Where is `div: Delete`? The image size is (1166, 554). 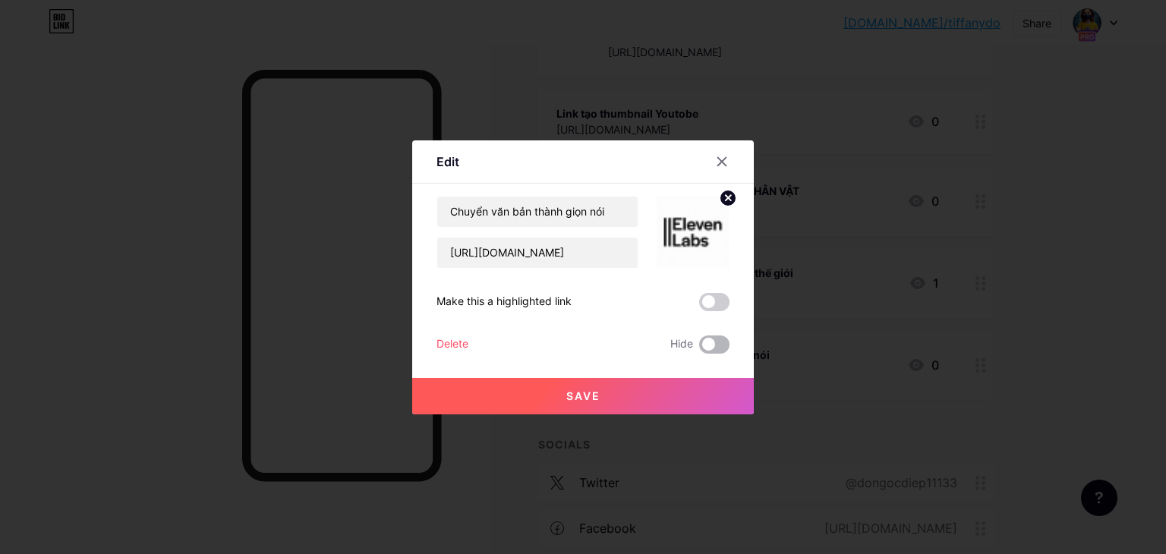 div: Delete is located at coordinates (453, 345).